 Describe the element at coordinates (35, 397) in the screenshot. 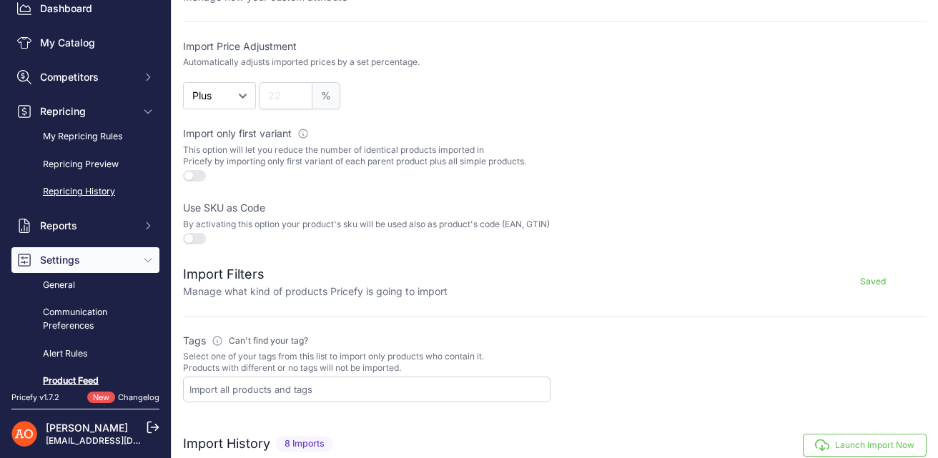

I see `div: Pricefy v1.7.2` at that location.